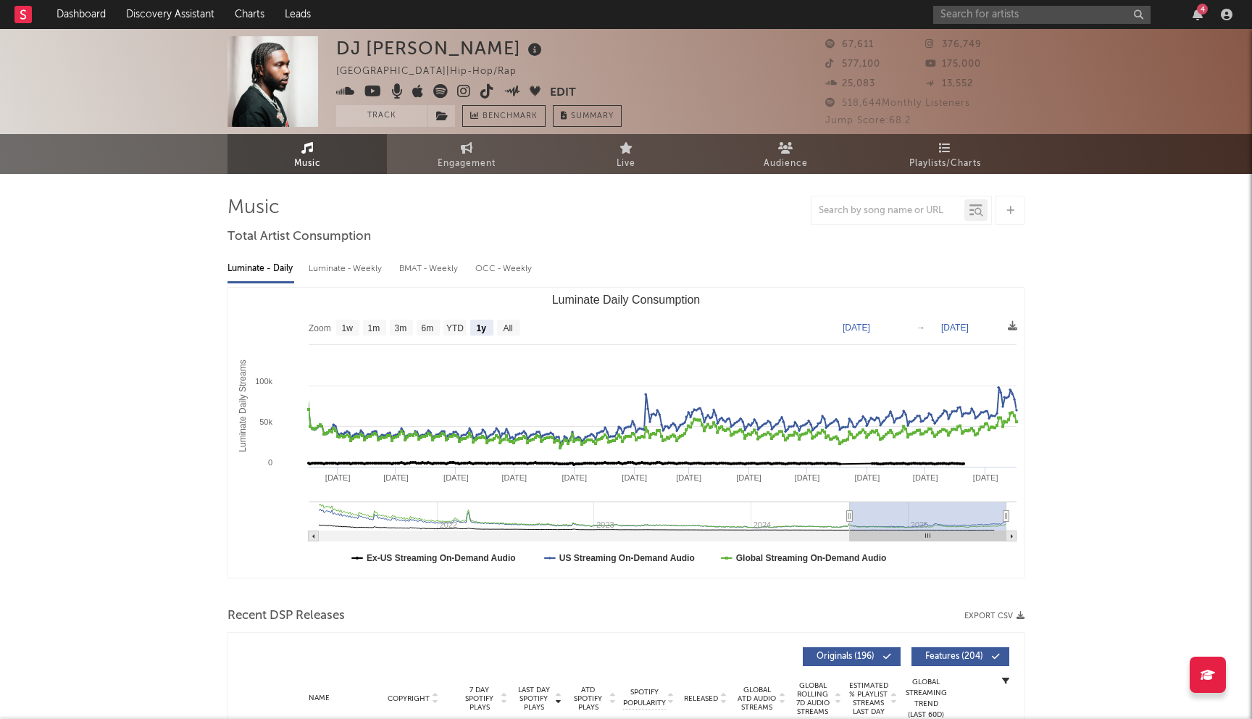  I want to click on text: 1w, so click(348, 328).